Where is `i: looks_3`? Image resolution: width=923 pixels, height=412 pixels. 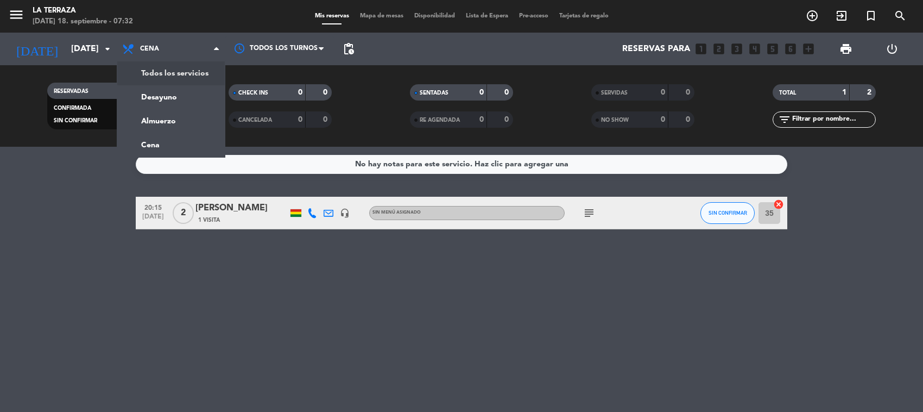 i: looks_3 is located at coordinates (737, 49).